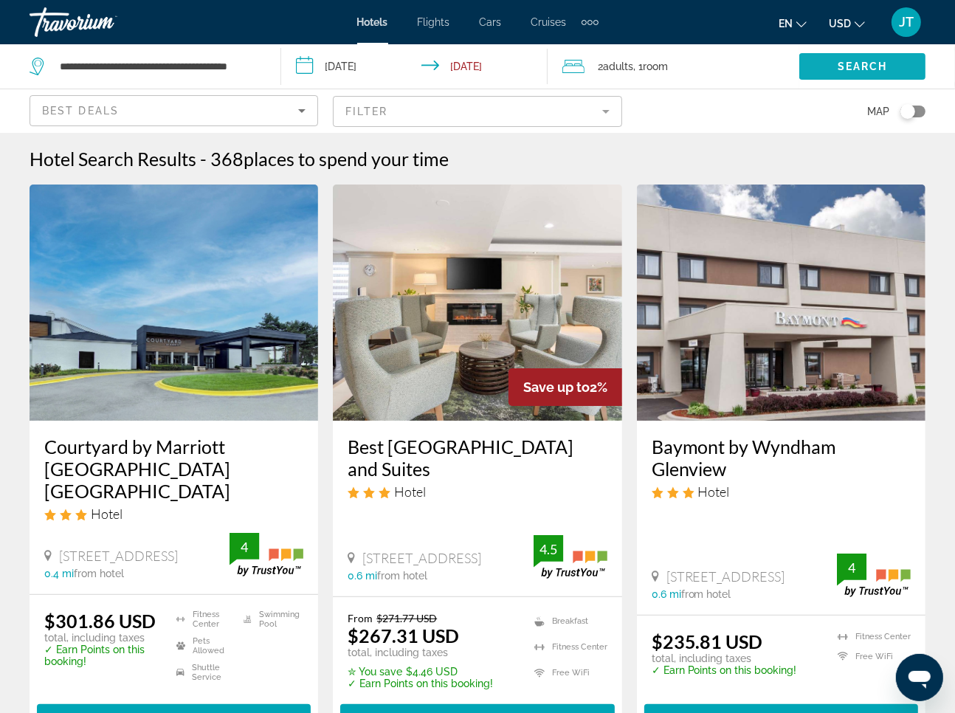 The width and height of the screenshot is (955, 713). I want to click on span: Best Deals, so click(80, 111).